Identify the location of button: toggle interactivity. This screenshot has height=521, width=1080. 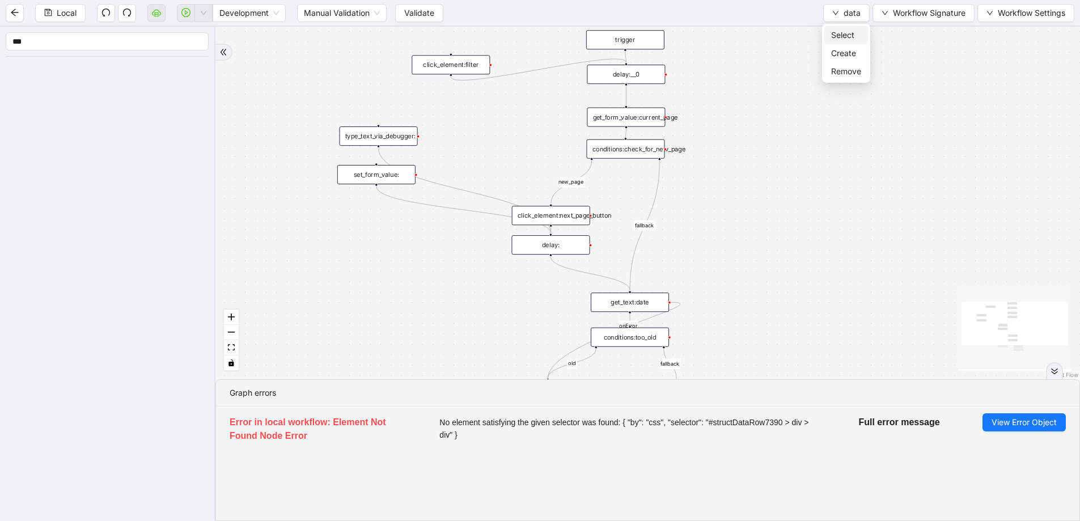
(231, 363).